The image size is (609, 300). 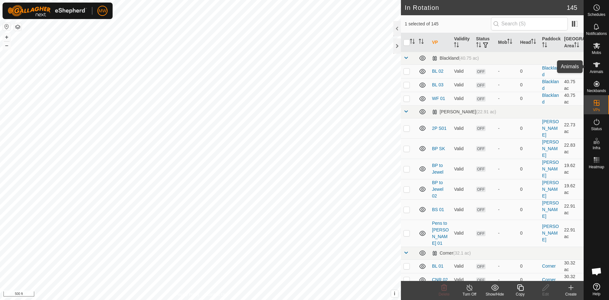 I want to click on a: BP to Jewel, so click(x=438, y=168).